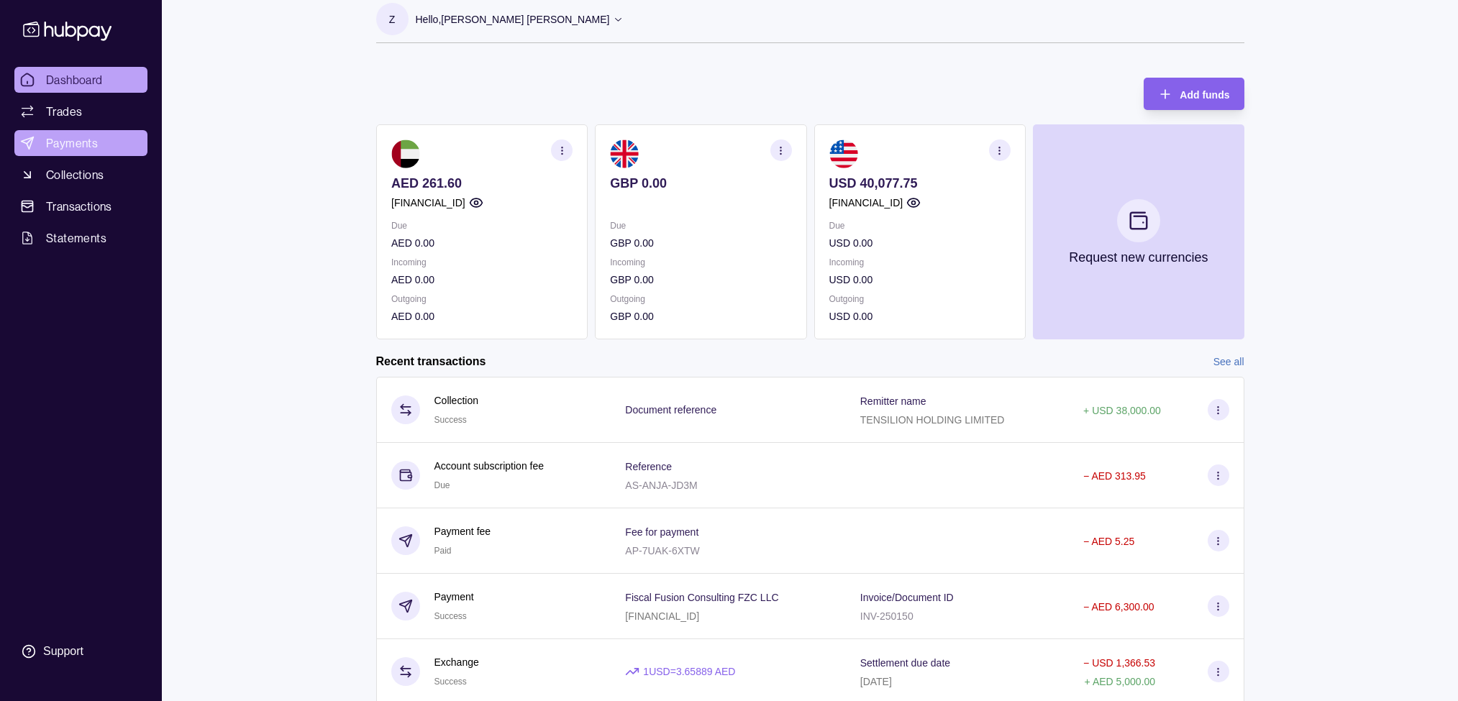 The height and width of the screenshot is (701, 1458). Describe the element at coordinates (462, 531) in the screenshot. I see `p: Payment fee` at that location.